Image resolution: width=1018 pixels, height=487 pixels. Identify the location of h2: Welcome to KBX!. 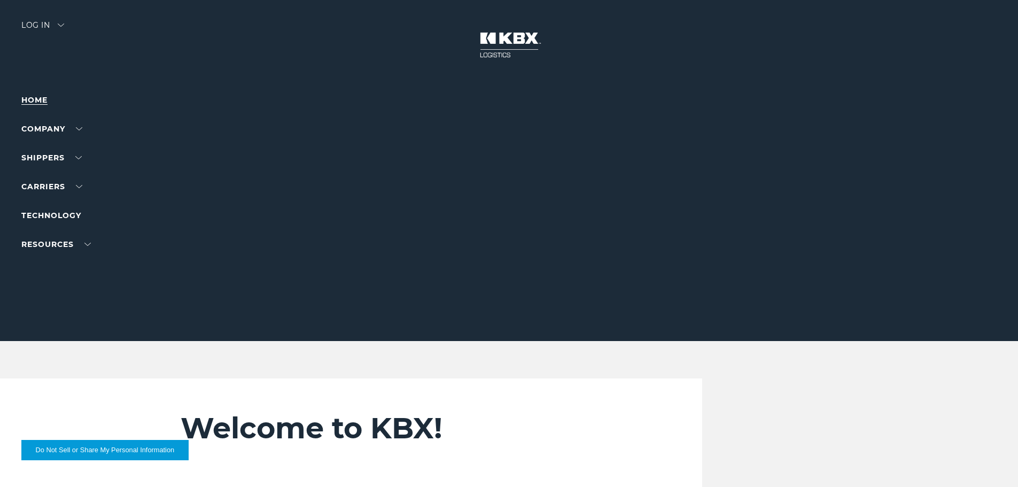
(409, 428).